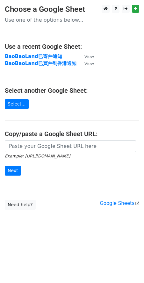  Describe the element at coordinates (17, 104) in the screenshot. I see `a: Select...` at that location.